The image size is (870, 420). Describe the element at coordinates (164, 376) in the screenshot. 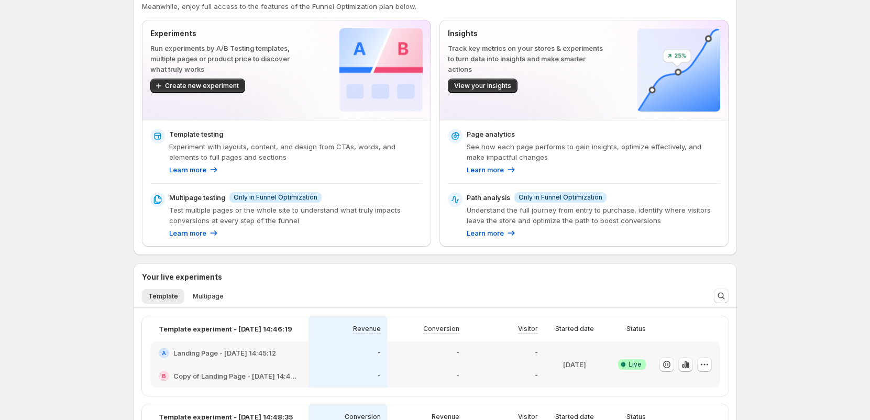

I see `h2: B` at that location.